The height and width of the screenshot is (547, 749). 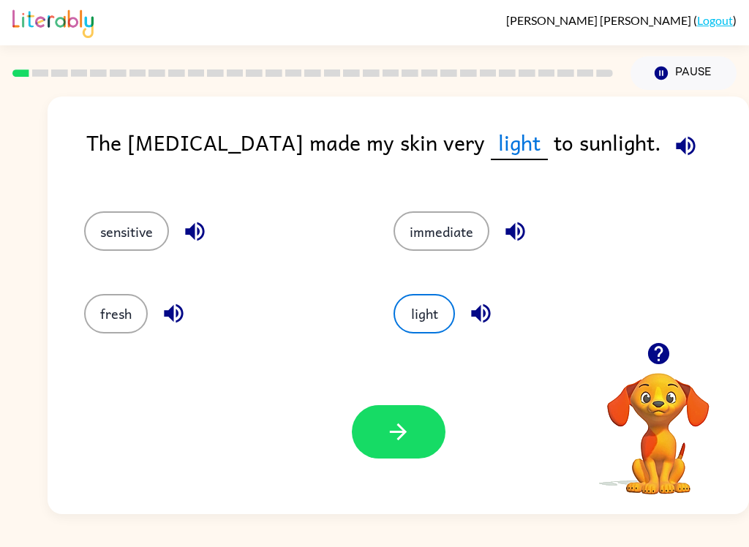 What do you see at coordinates (519, 143) in the screenshot?
I see `span: light` at bounding box center [519, 143].